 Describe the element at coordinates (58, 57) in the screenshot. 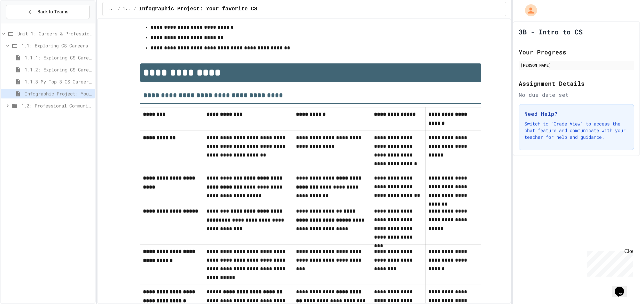

I see `span: 1.1.1: Exploring CS Careers` at that location.